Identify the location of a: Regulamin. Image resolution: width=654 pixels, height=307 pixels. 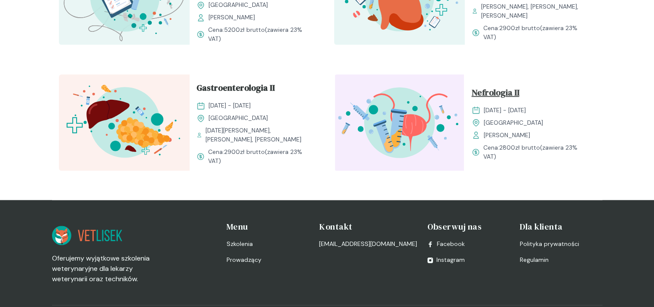
(561, 260).